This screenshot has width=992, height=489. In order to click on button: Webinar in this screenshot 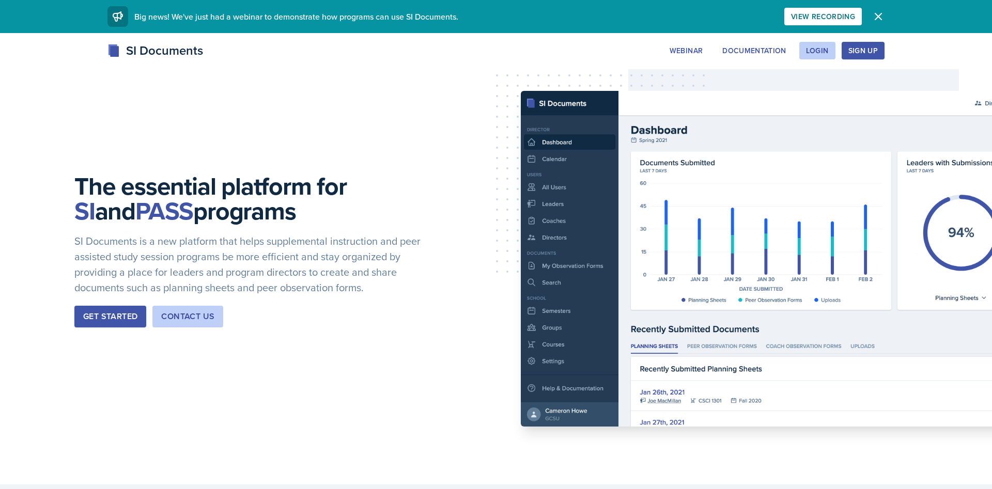, I will do `click(686, 51)`.